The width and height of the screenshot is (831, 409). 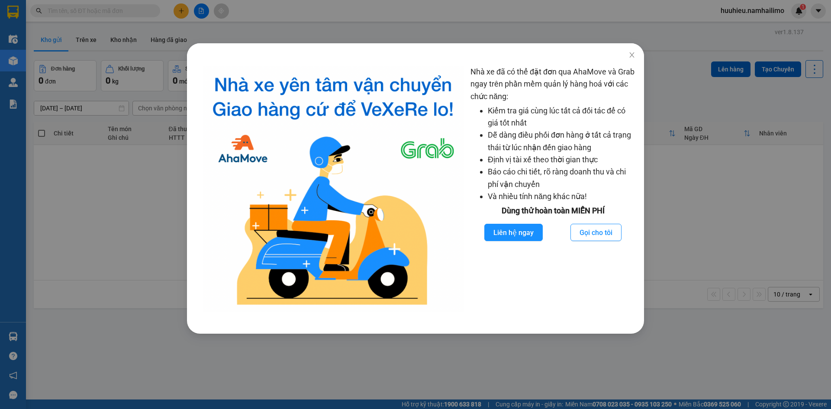 What do you see at coordinates (562, 197) in the screenshot?
I see `li: Và nhiều tính năng khác nữa!` at bounding box center [562, 197].